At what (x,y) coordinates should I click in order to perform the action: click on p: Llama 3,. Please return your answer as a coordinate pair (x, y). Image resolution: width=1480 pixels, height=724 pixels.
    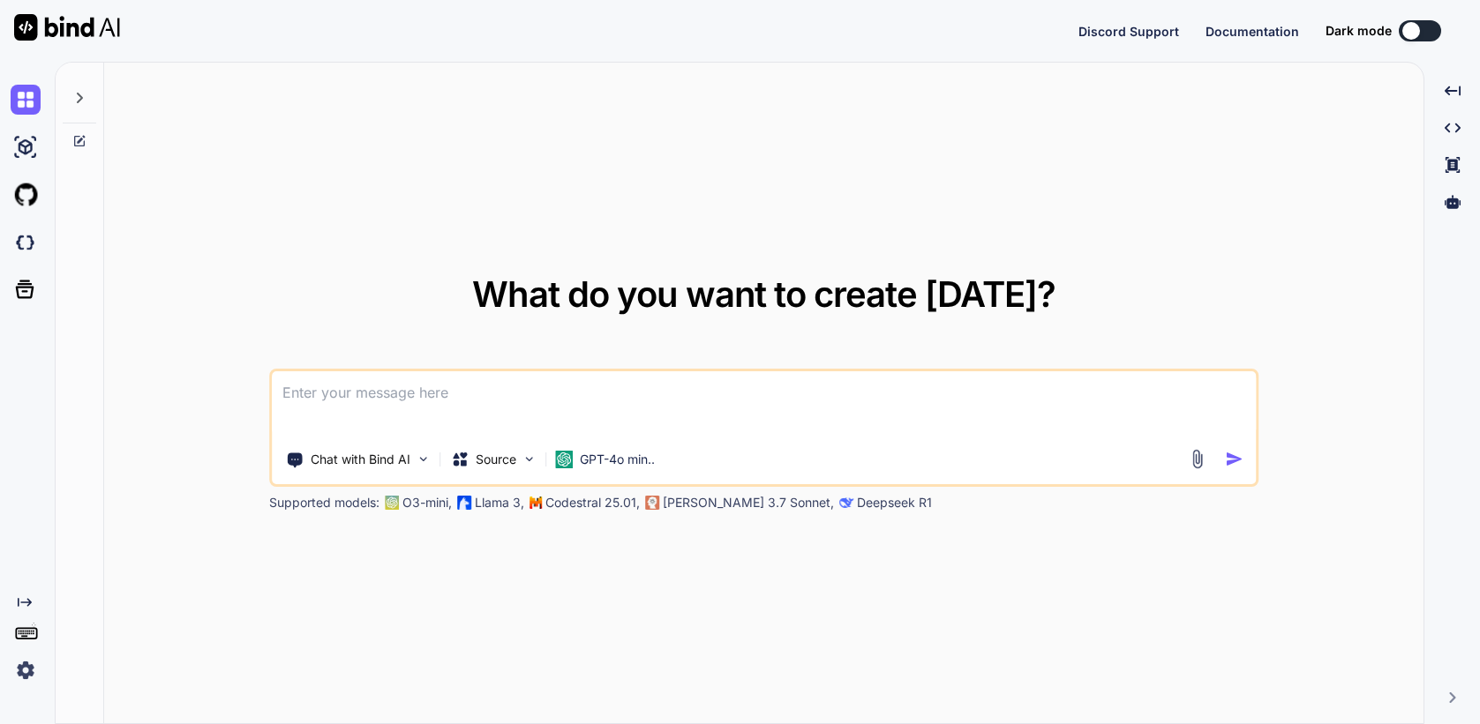
    Looking at the image, I should click on (499, 503).